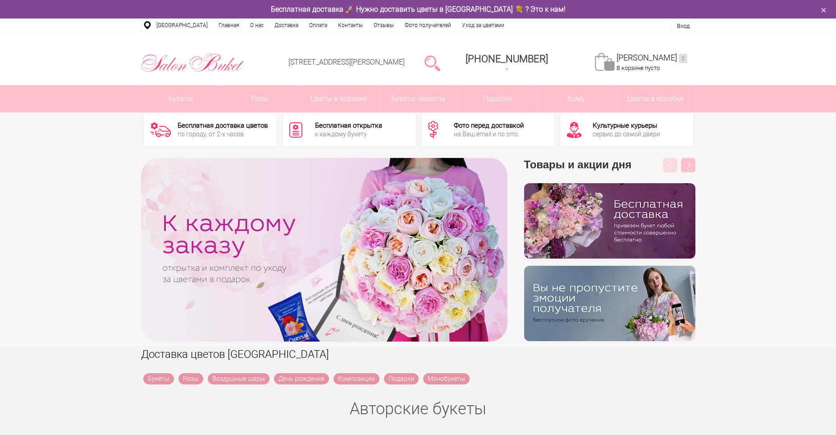 This screenshot has height=435, width=836. What do you see at coordinates (446, 378) in the screenshot?
I see `a: Монобукеты` at bounding box center [446, 378].